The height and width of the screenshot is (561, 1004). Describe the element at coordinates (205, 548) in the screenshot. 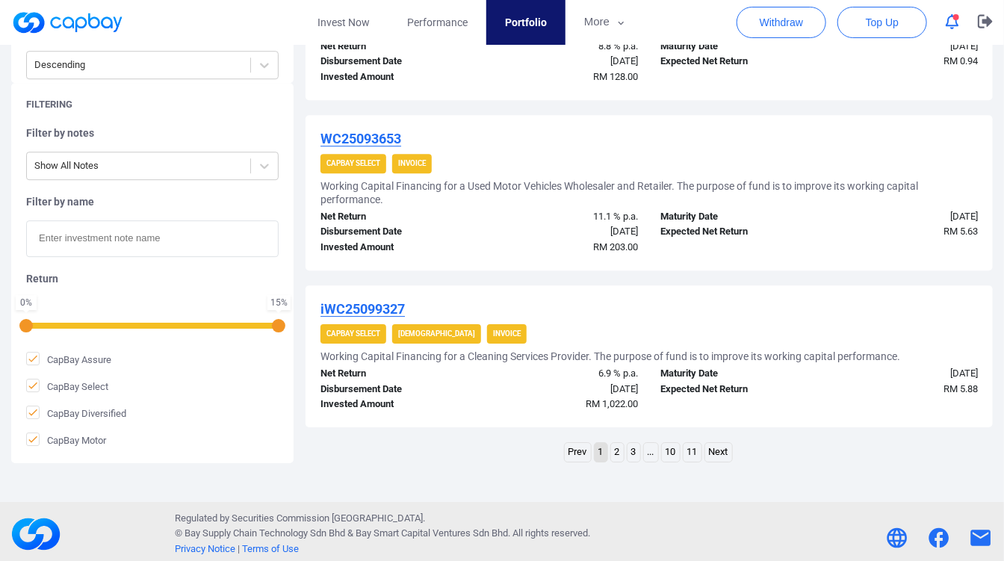

I see `a: Privacy Notice` at that location.